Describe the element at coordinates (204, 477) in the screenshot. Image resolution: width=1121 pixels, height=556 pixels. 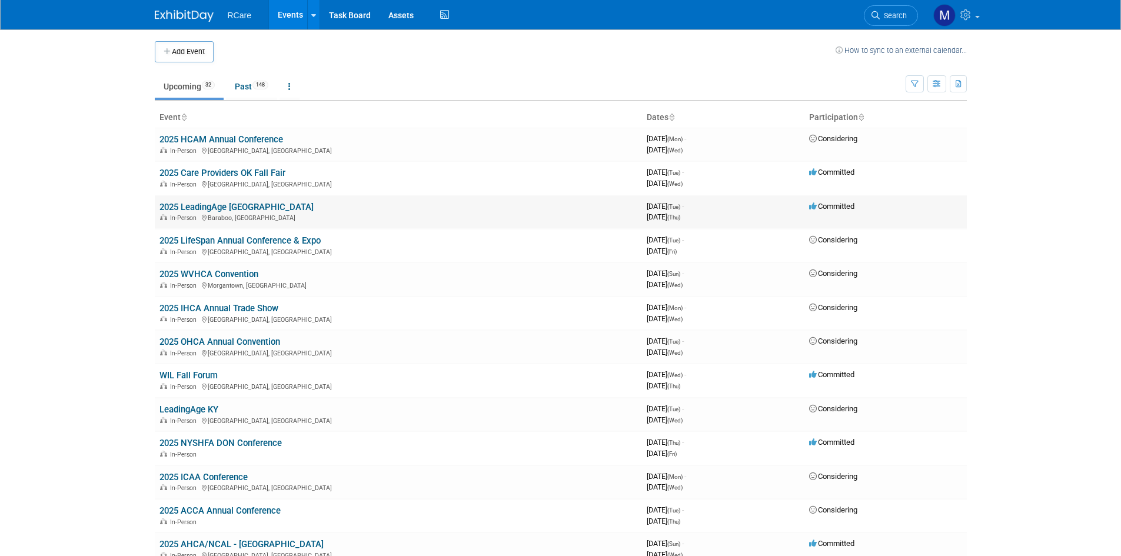
I see `a: 2025 ICAA Conference` at that location.